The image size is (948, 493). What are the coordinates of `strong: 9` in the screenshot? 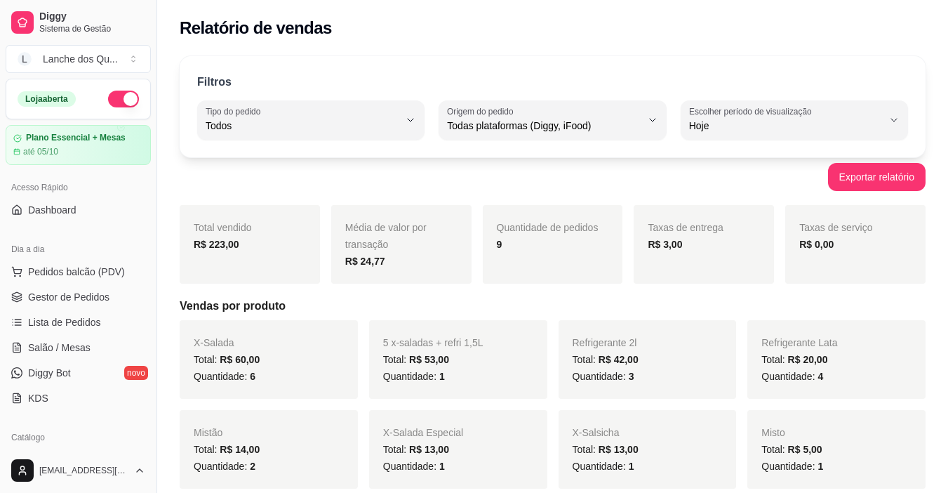 It's located at (500, 244).